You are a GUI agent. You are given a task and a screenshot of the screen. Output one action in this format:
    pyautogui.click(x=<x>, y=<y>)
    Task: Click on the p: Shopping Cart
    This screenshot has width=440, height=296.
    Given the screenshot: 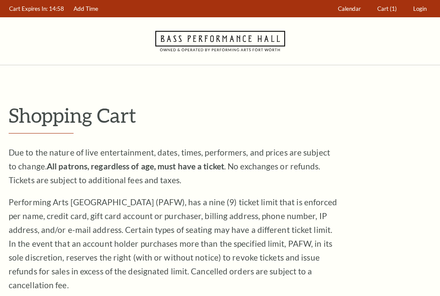 What is the action you would take?
    pyautogui.click(x=220, y=115)
    